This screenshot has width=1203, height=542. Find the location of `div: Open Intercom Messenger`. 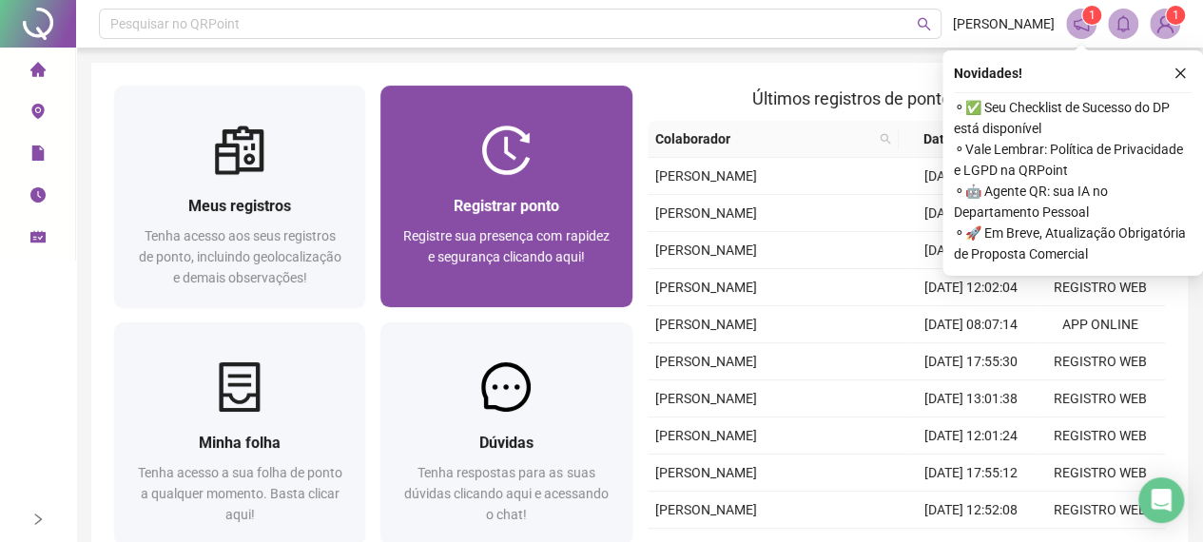

div: Open Intercom Messenger is located at coordinates (1161, 500).